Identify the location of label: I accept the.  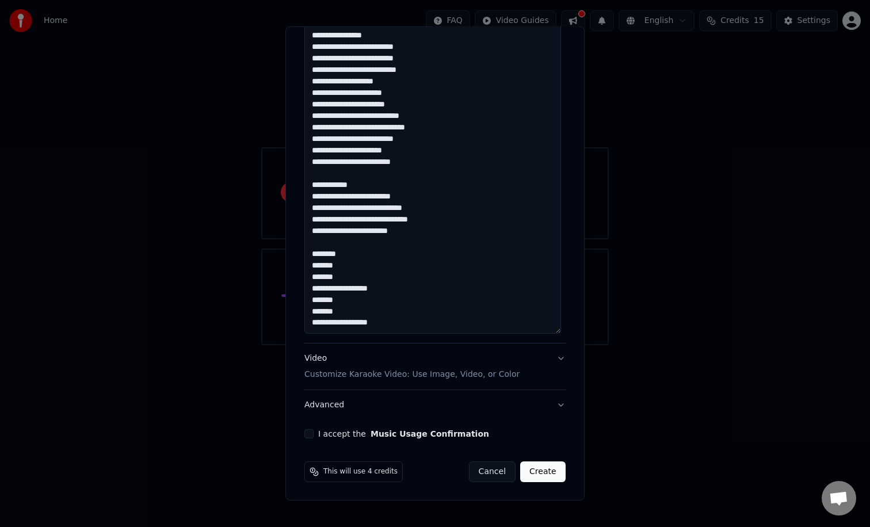
(403, 434).